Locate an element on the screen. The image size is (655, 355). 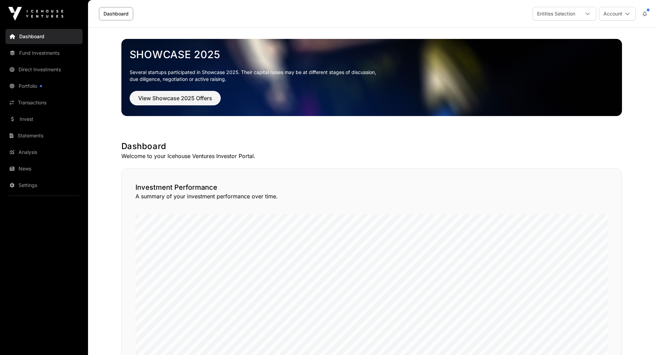
button: Account is located at coordinates (617, 14).